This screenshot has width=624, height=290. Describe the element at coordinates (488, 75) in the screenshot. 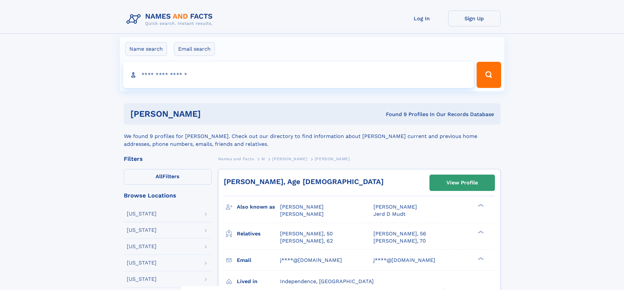

I see `button: Search Button` at that location.